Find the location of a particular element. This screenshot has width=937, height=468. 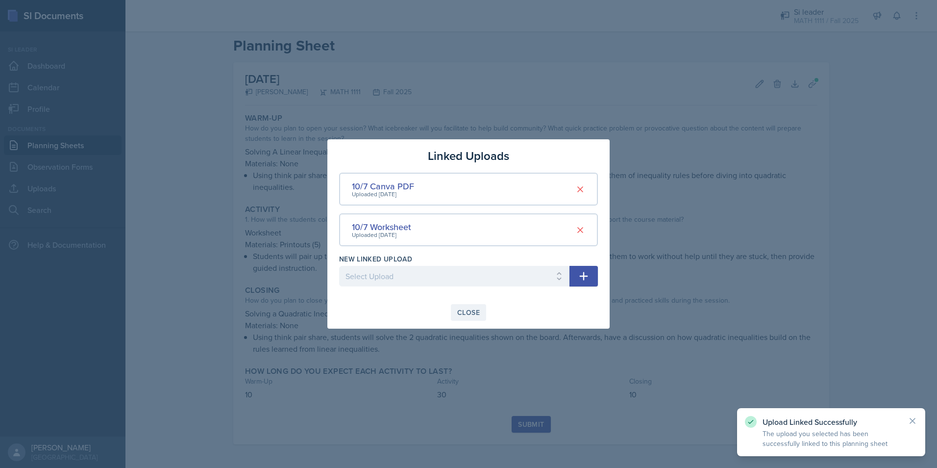

button: Close is located at coordinates (469, 312).